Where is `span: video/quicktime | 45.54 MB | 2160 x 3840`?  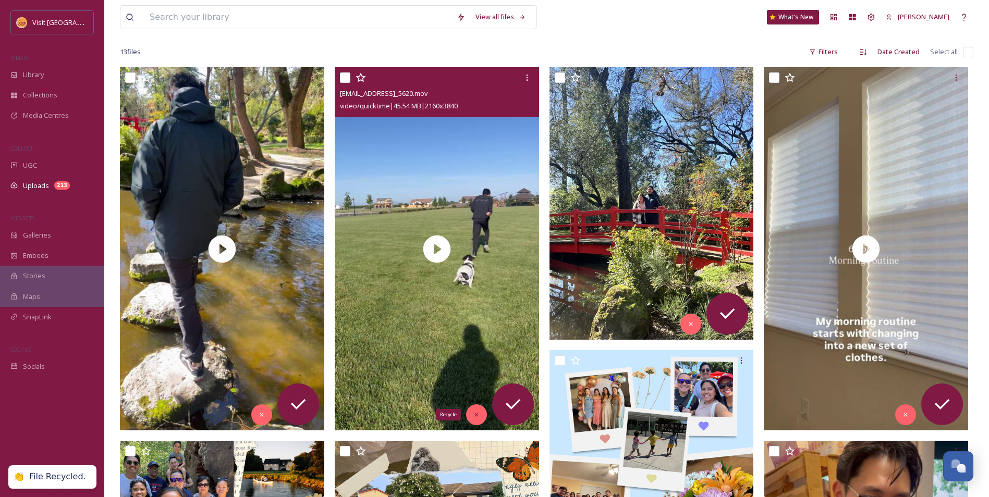
span: video/quicktime | 45.54 MB | 2160 x 3840 is located at coordinates (399, 106).